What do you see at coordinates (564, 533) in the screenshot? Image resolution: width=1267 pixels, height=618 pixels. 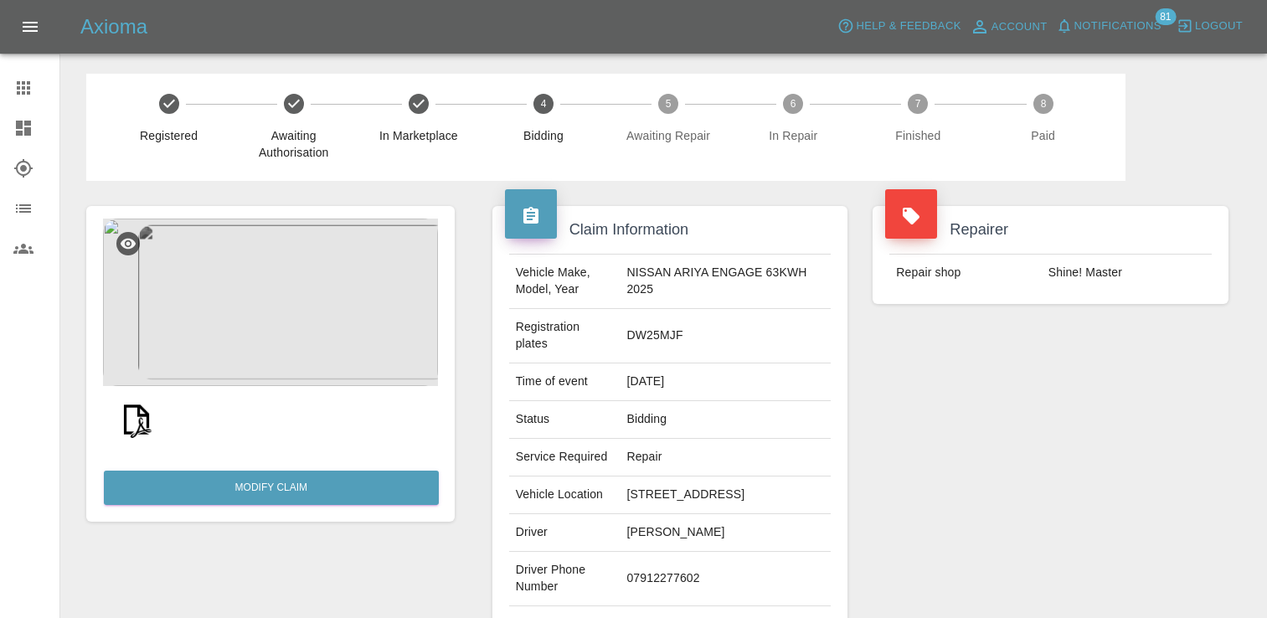 I see `td: Driver` at bounding box center [564, 533].